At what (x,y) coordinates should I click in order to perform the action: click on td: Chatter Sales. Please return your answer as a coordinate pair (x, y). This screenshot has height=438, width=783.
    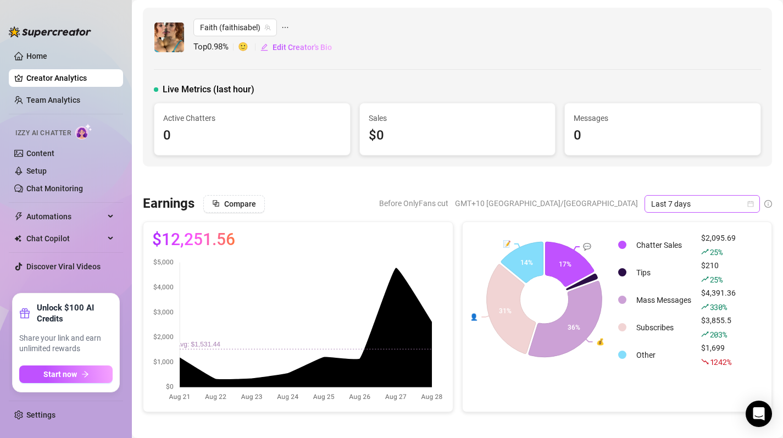
    Looking at the image, I should click on (664, 245).